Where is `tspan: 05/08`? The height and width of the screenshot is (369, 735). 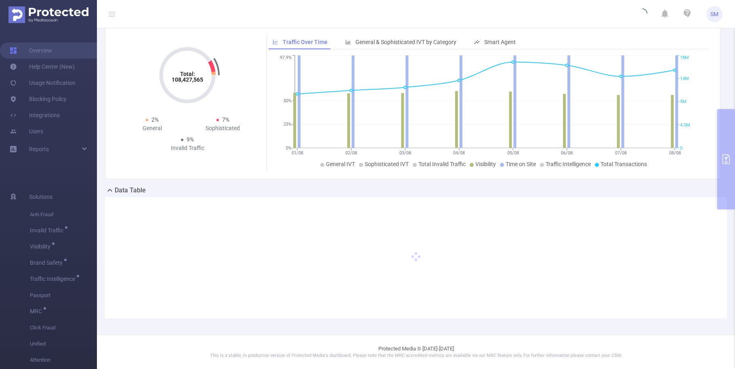 tspan: 05/08 is located at coordinates (513, 153).